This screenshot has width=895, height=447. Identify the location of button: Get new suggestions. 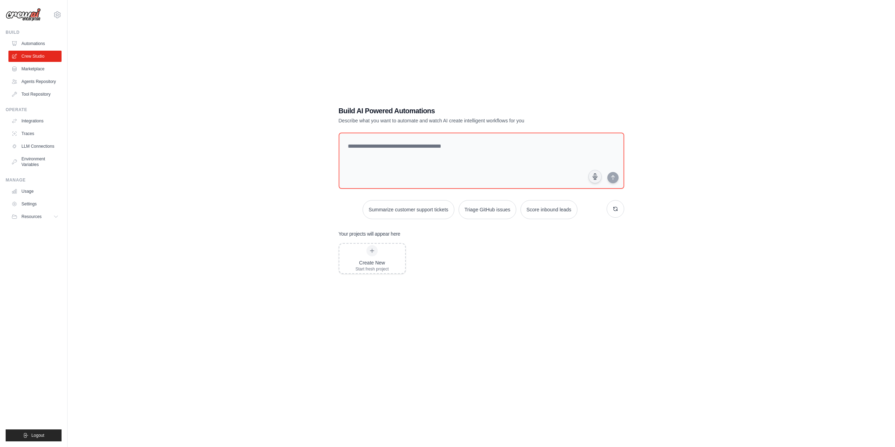
(615, 209).